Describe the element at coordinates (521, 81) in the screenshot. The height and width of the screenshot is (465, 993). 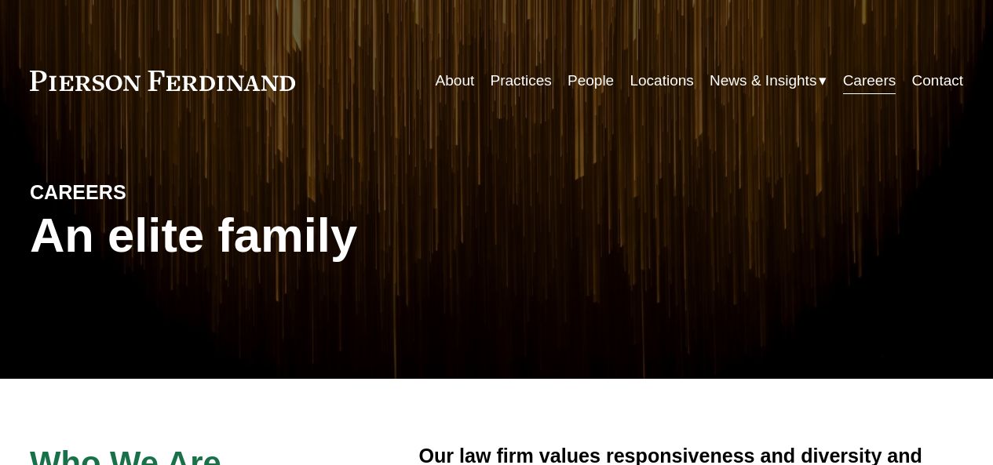
I see `a: Practices` at that location.